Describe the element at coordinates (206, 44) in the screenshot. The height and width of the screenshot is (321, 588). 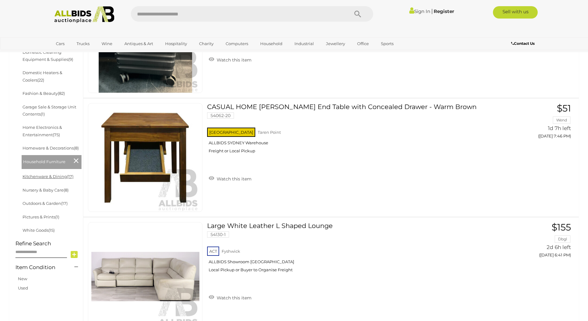
I see `a: Charity` at that location.